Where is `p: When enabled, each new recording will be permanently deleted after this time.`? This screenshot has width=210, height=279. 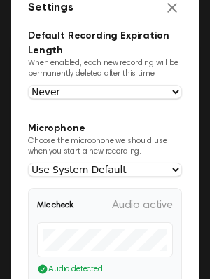 p: When enabled, each new recording will be permanently deleted after this time. is located at coordinates (105, 69).